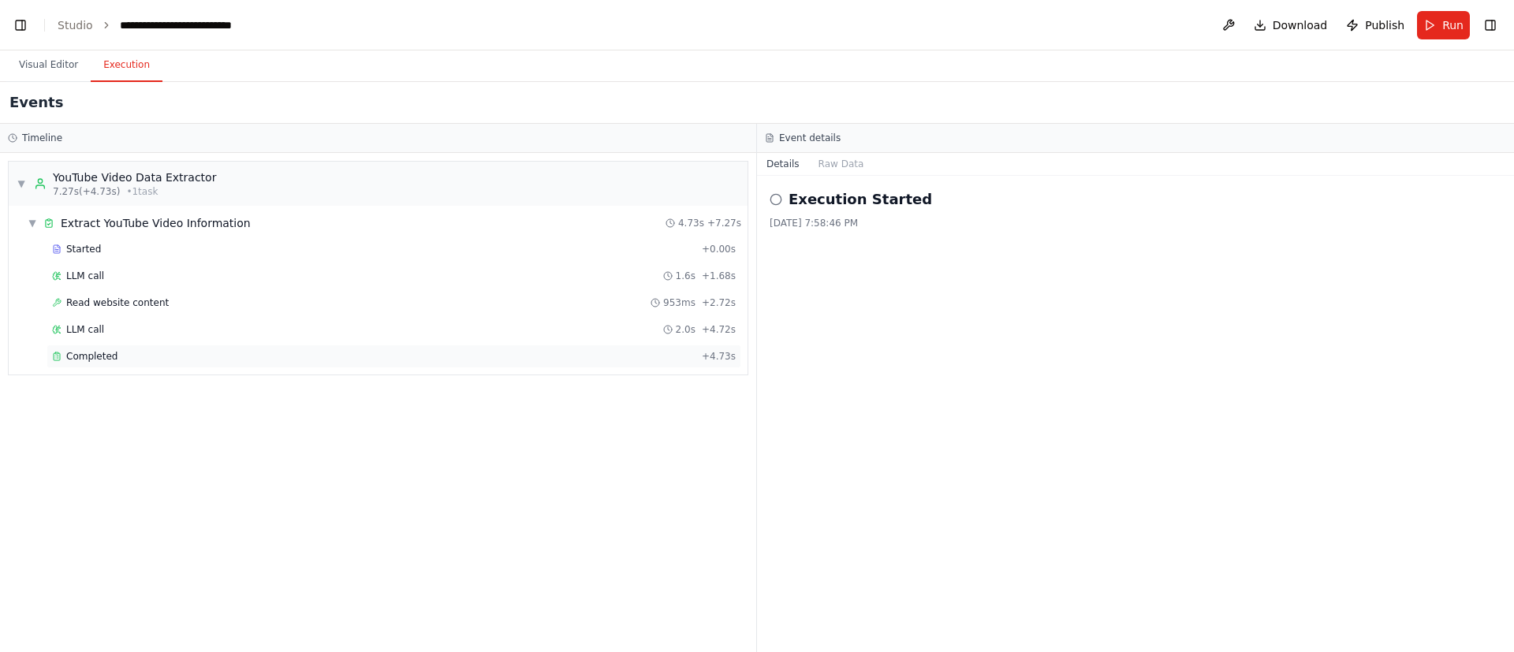 The height and width of the screenshot is (652, 1514). What do you see at coordinates (1453, 25) in the screenshot?
I see `span: Run` at bounding box center [1453, 25].